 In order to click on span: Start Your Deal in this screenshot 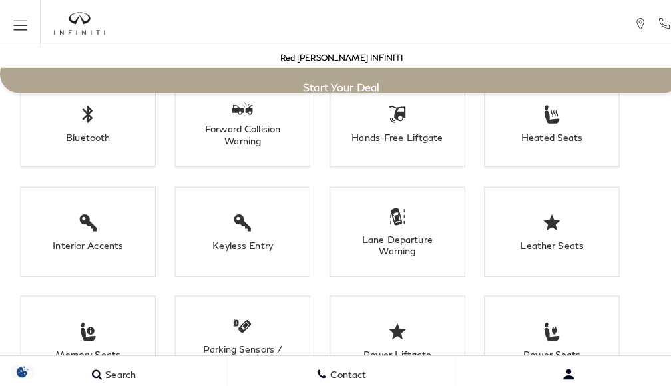, I will do `click(336, 85)`.